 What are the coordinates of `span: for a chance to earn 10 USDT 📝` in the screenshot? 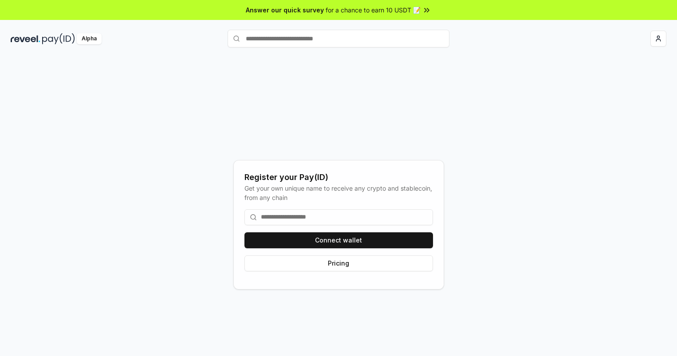 It's located at (373, 10).